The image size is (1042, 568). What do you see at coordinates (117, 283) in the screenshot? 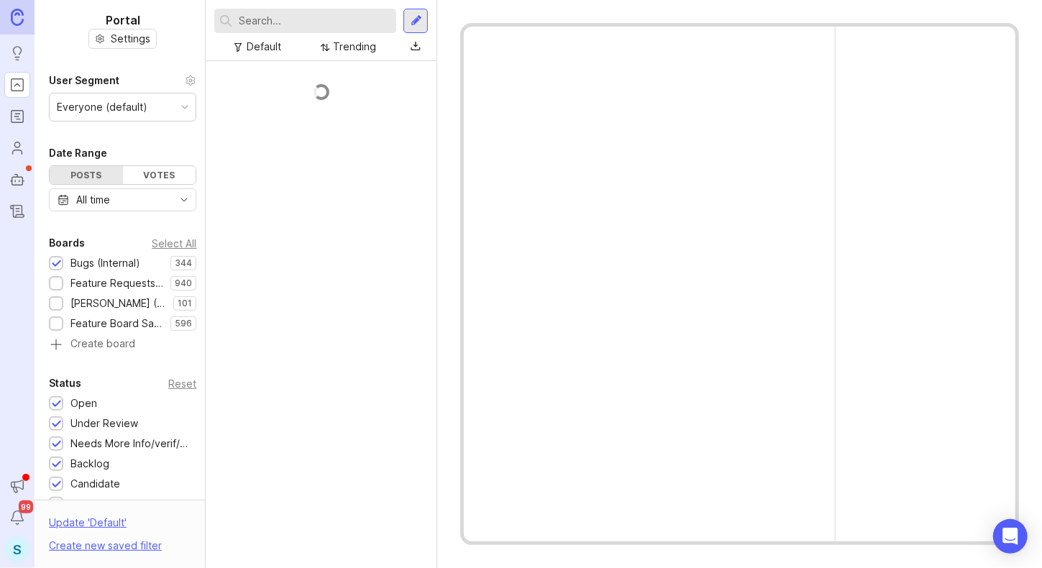
I see `div: Feature Requests (Internal)` at bounding box center [117, 283].